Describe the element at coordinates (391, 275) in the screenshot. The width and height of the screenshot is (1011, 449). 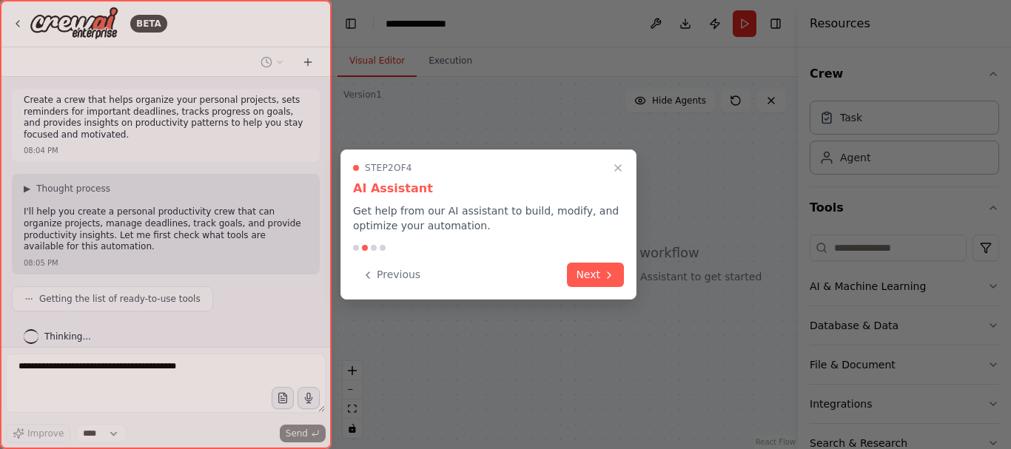
I see `button: Previous` at that location.